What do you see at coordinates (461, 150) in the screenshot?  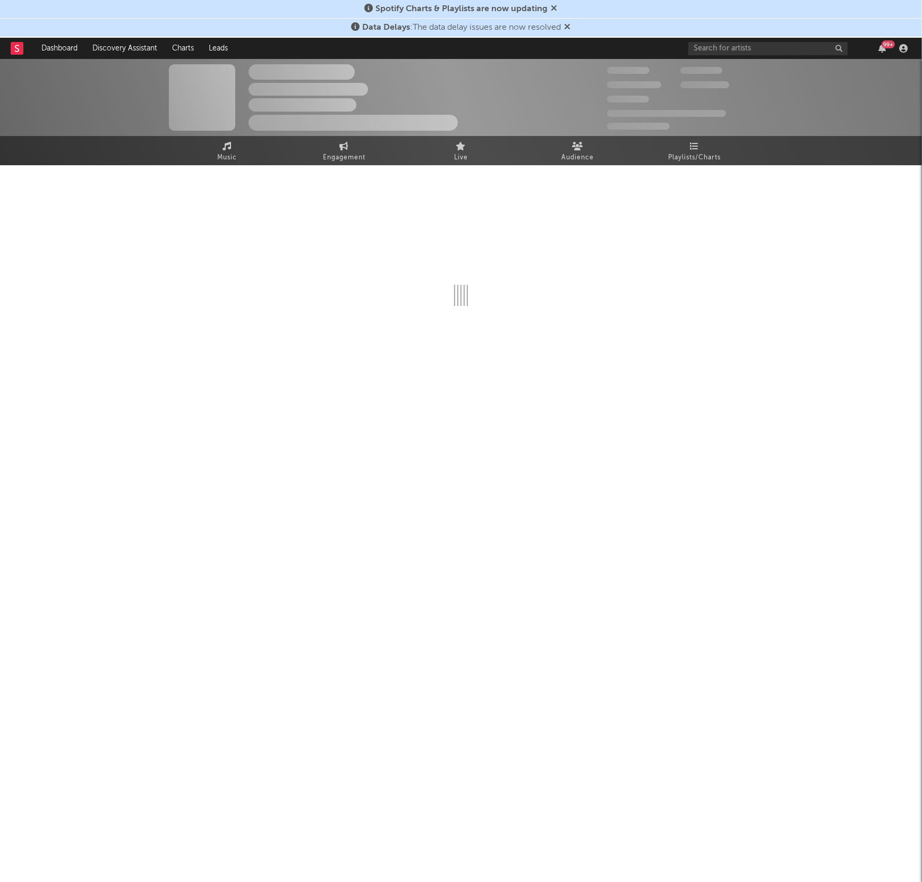 I see `a: Live` at bounding box center [461, 150].